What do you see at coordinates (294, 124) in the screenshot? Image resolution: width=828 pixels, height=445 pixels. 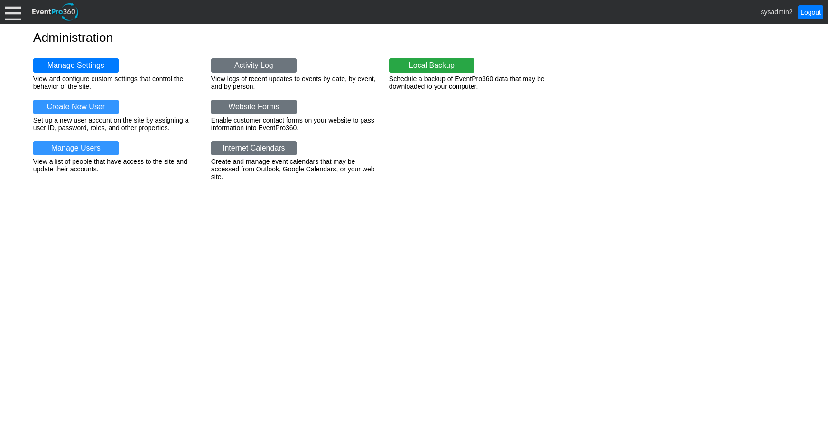 I see `div: Enable customer contact forms on your website to pass information into EventPro360.` at bounding box center [294, 124].